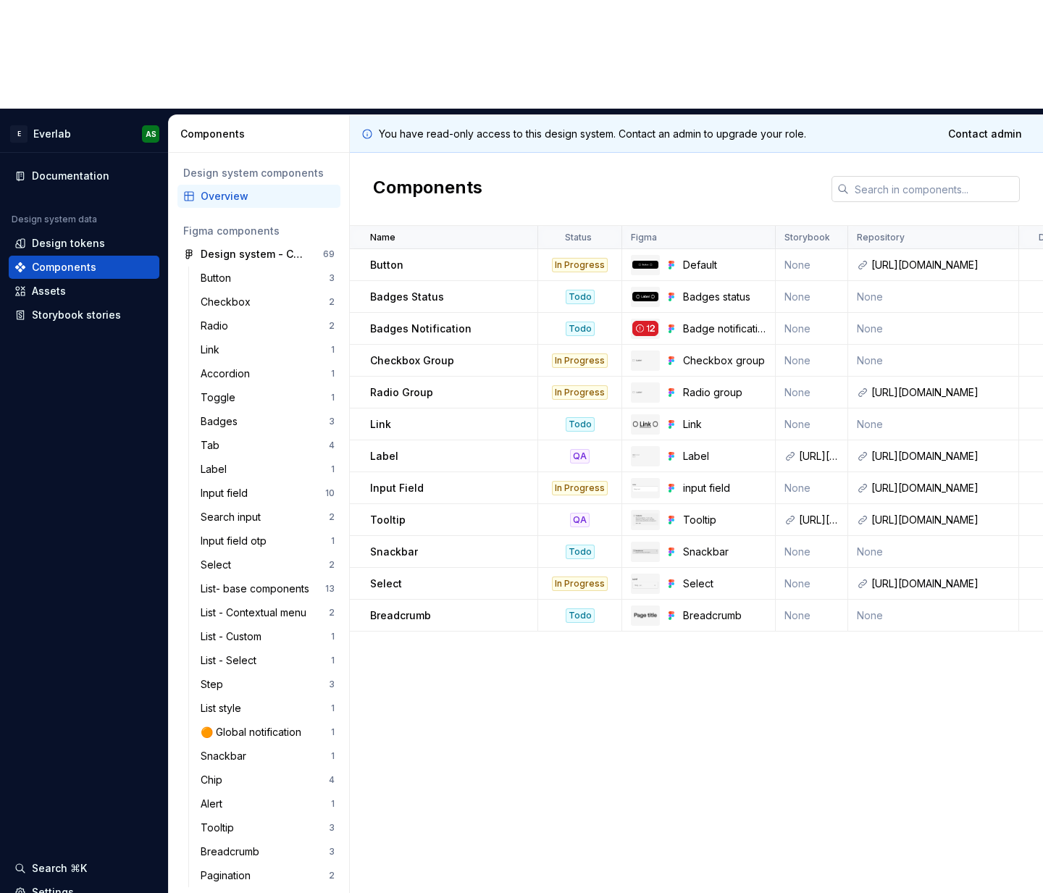  What do you see at coordinates (645, 519) in the screenshot?
I see `img: Tooltip` at bounding box center [645, 519].